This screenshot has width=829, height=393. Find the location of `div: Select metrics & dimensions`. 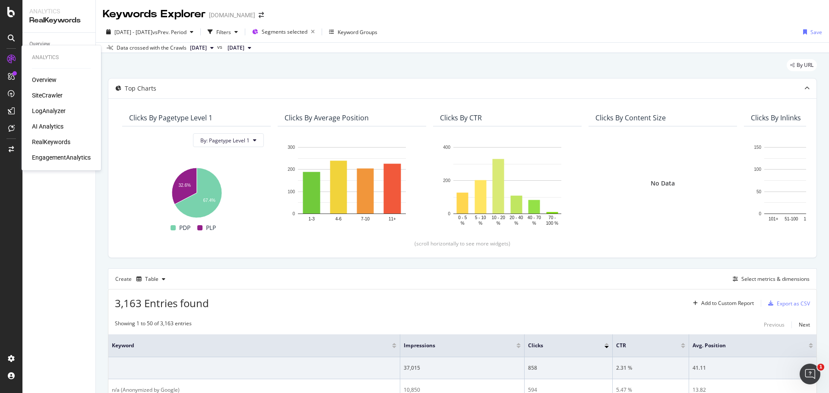

div: Select metrics & dimensions is located at coordinates (775, 279).